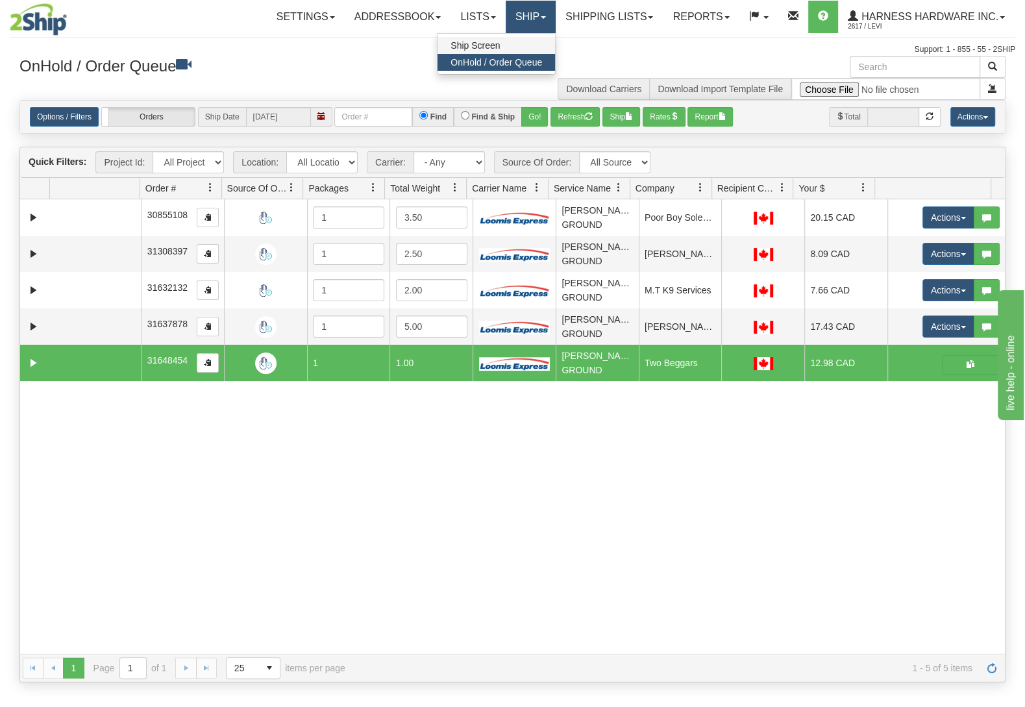 The height and width of the screenshot is (707, 1025). What do you see at coordinates (168, 215) in the screenshot?
I see `span: 30855108` at bounding box center [168, 215].